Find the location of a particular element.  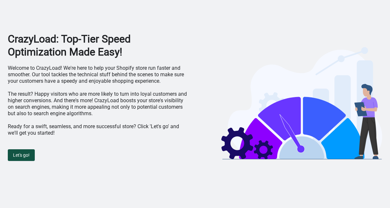

p: The result? Happy visitors who are more likely to turn into loyal customers and higher conversion... is located at coordinates (97, 104).